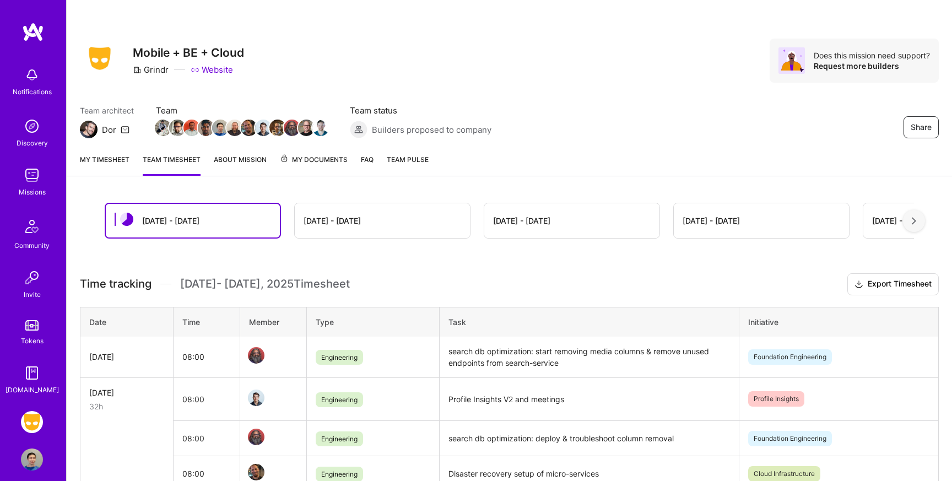 The height and width of the screenshot is (481, 952). What do you see at coordinates (859, 284) in the screenshot?
I see `i: icon Download` at bounding box center [859, 284].